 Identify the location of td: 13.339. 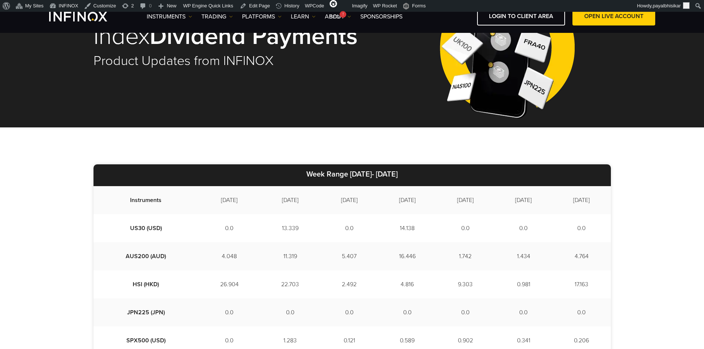
(290, 228).